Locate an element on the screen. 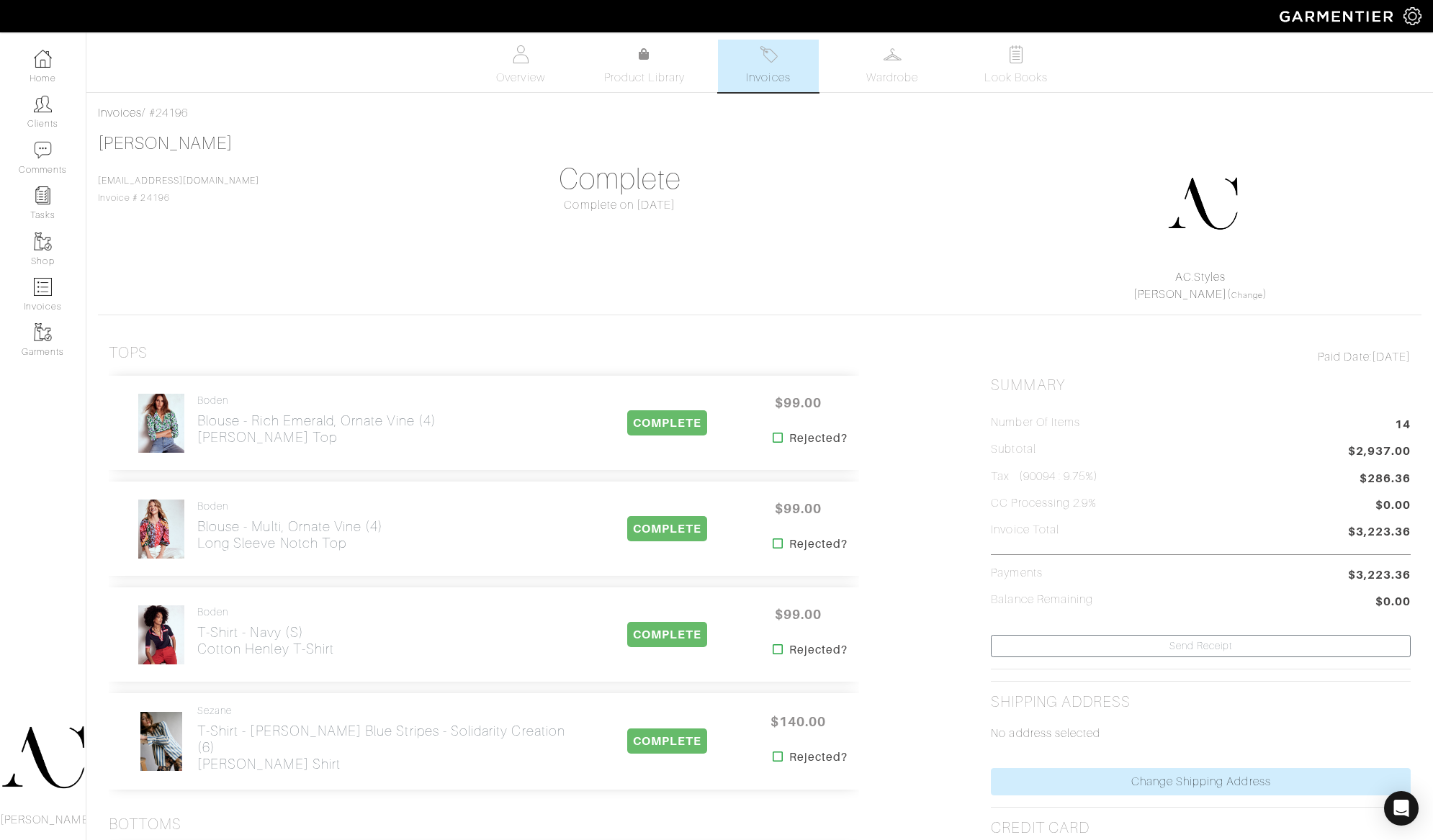  h2: Credit Card is located at coordinates (1040, 828).